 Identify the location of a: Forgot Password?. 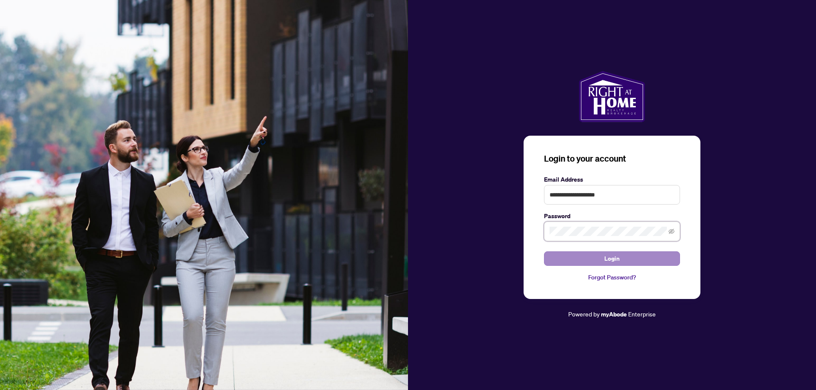
(612, 277).